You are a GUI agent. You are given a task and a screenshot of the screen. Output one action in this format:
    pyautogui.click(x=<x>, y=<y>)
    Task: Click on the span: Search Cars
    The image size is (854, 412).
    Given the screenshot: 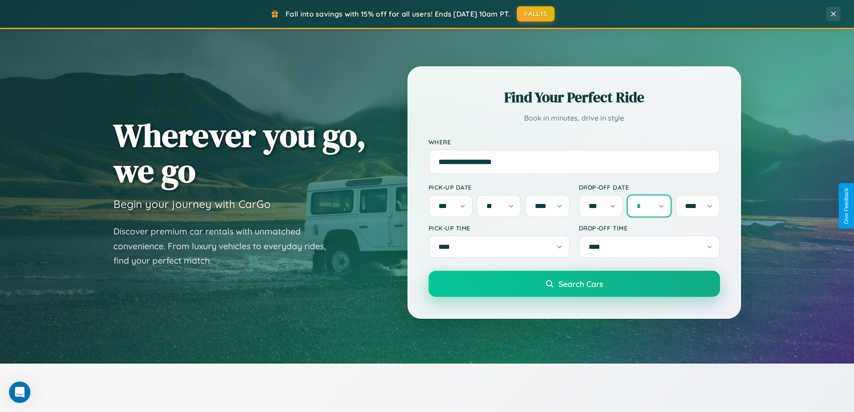 What is the action you would take?
    pyautogui.click(x=581, y=284)
    